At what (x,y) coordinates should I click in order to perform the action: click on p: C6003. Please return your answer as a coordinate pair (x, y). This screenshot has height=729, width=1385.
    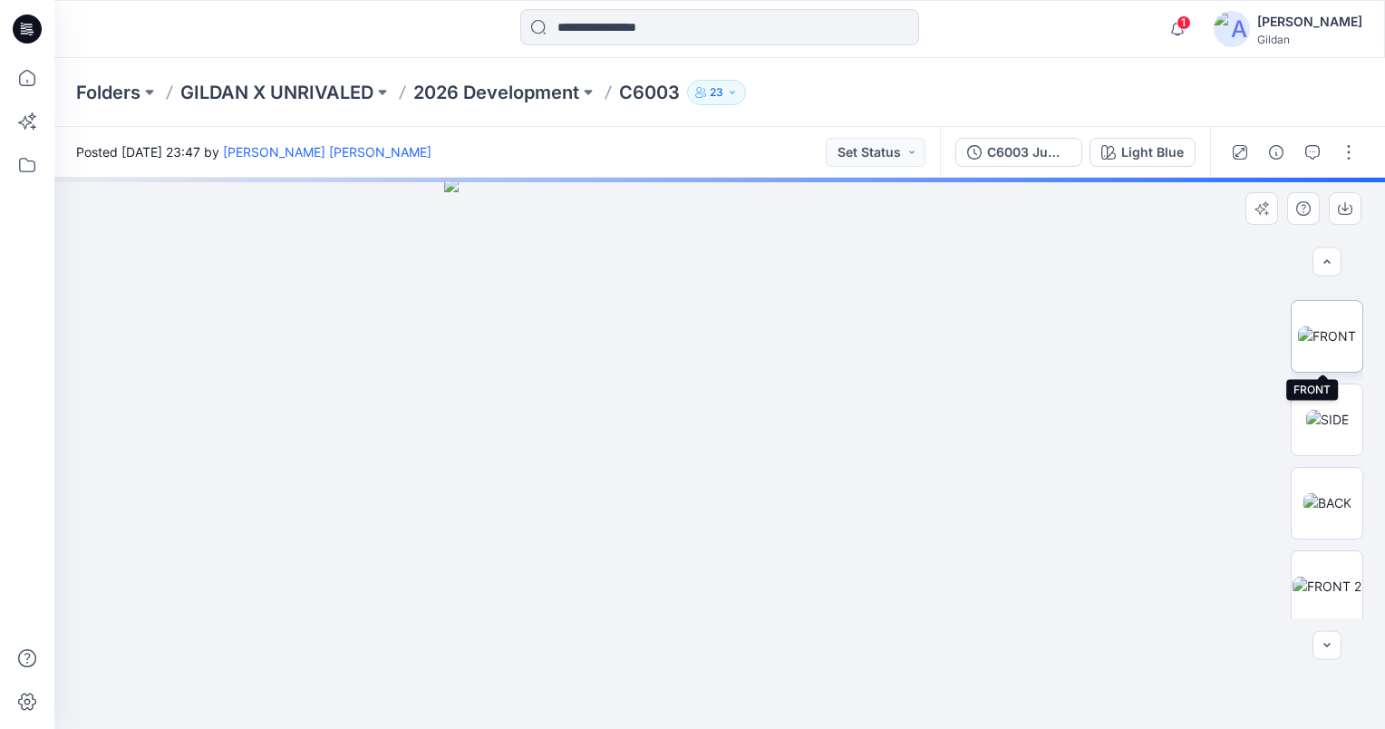
    Looking at the image, I should click on (649, 92).